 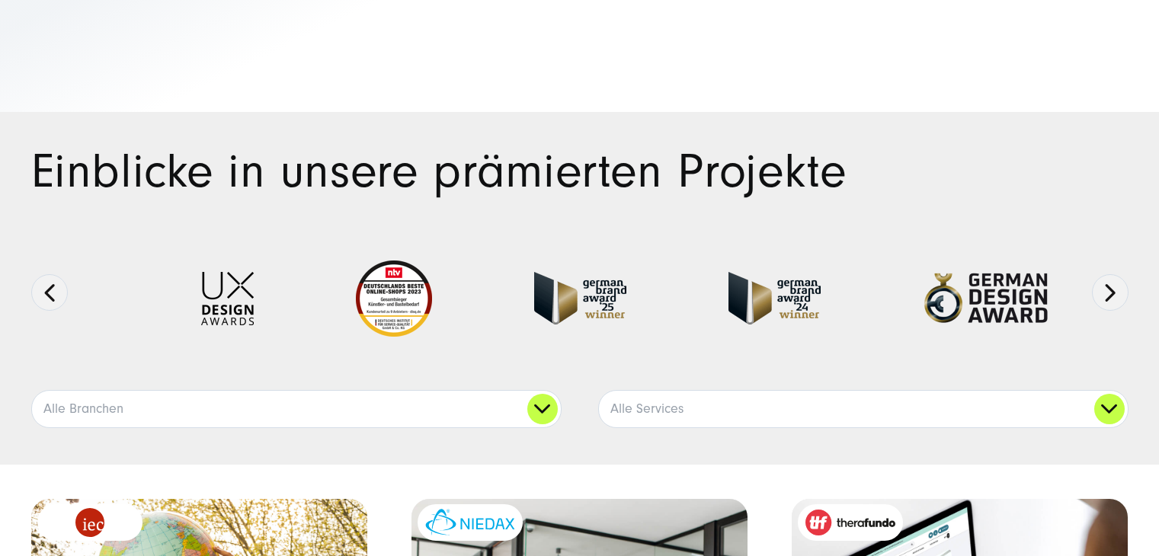 I want to click on a: Alle Branchen, so click(x=297, y=409).